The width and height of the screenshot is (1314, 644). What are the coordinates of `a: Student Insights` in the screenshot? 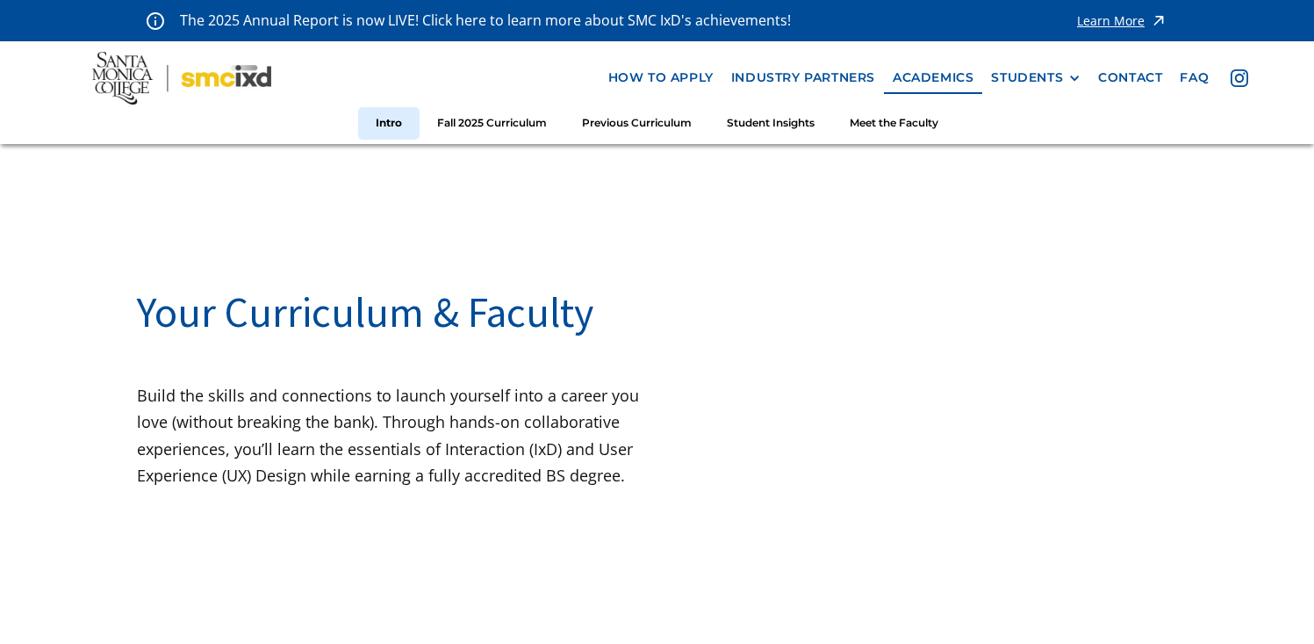 It's located at (771, 123).